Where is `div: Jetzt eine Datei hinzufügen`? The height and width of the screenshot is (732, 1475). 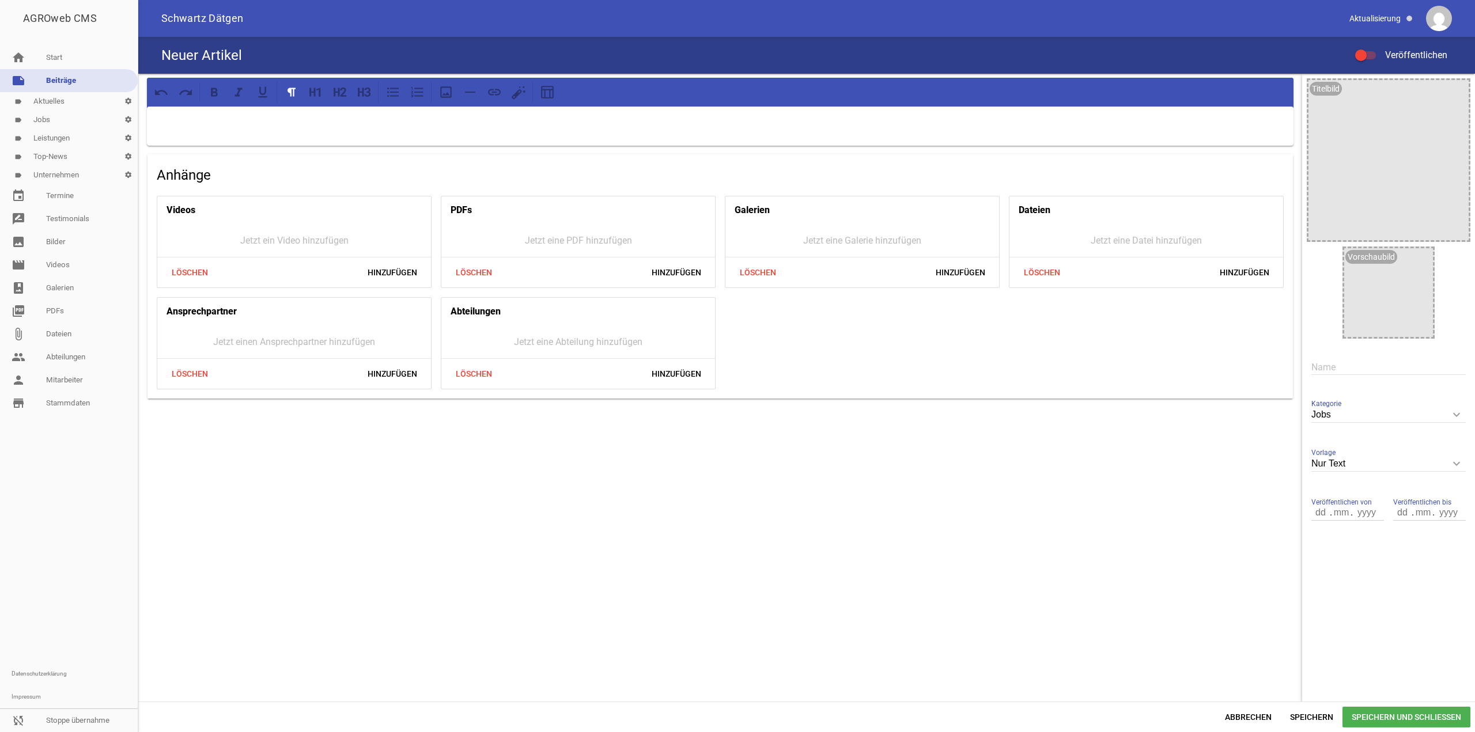 div: Jetzt eine Datei hinzufügen is located at coordinates (1146, 240).